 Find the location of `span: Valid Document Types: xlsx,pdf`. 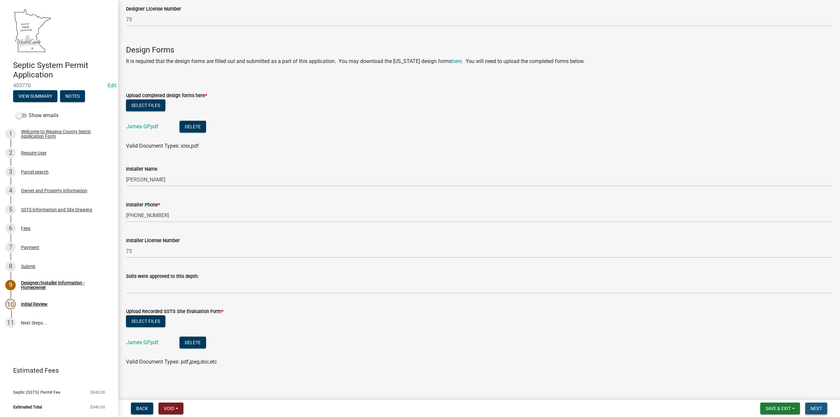

span: Valid Document Types: xlsx,pdf is located at coordinates (162, 146).